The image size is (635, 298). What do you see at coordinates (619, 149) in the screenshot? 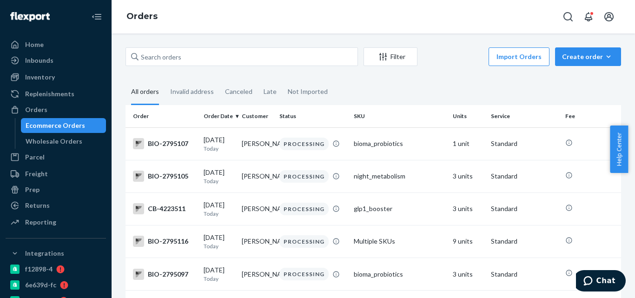
I see `button: Help Center` at bounding box center [619, 149].